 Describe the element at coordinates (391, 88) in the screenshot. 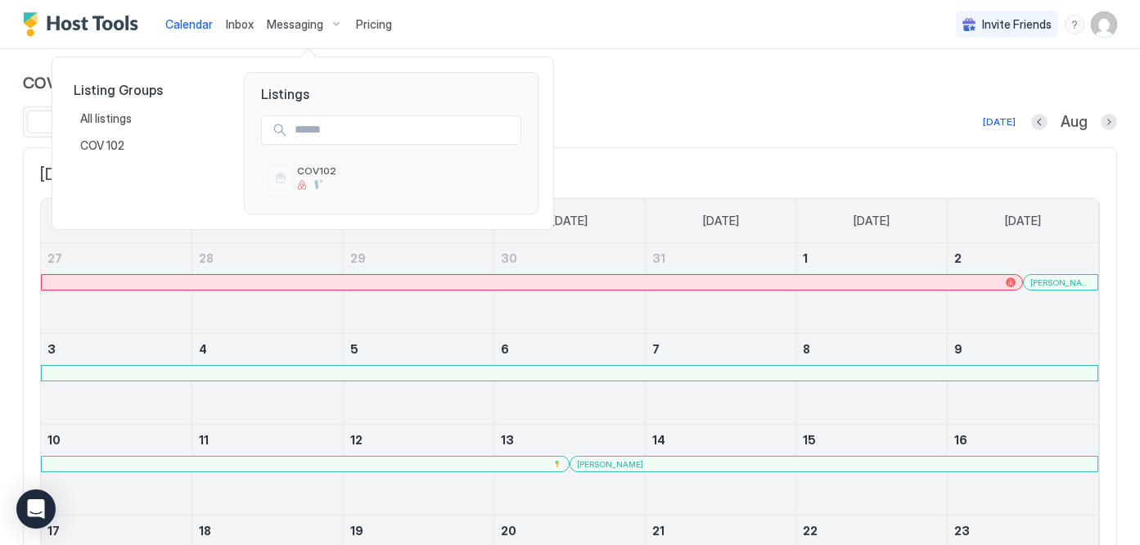

I see `span: Listings` at that location.